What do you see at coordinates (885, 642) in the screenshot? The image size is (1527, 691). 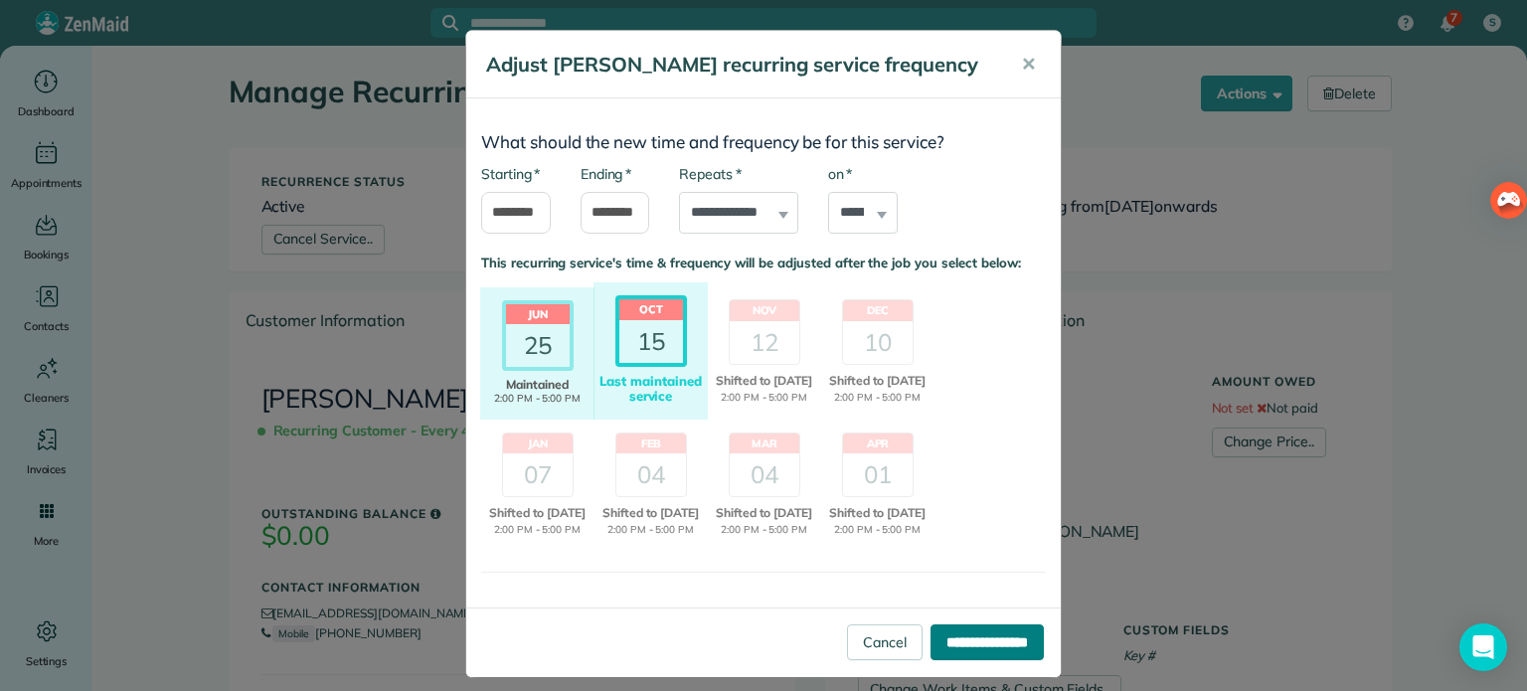 I see `a: Cancel` at bounding box center [885, 642].